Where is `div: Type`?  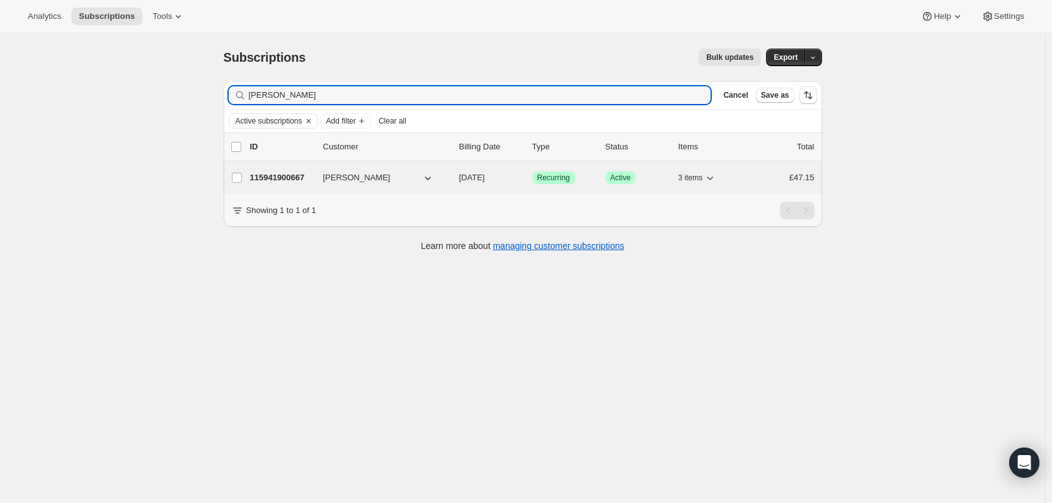 div: Type is located at coordinates (564, 147).